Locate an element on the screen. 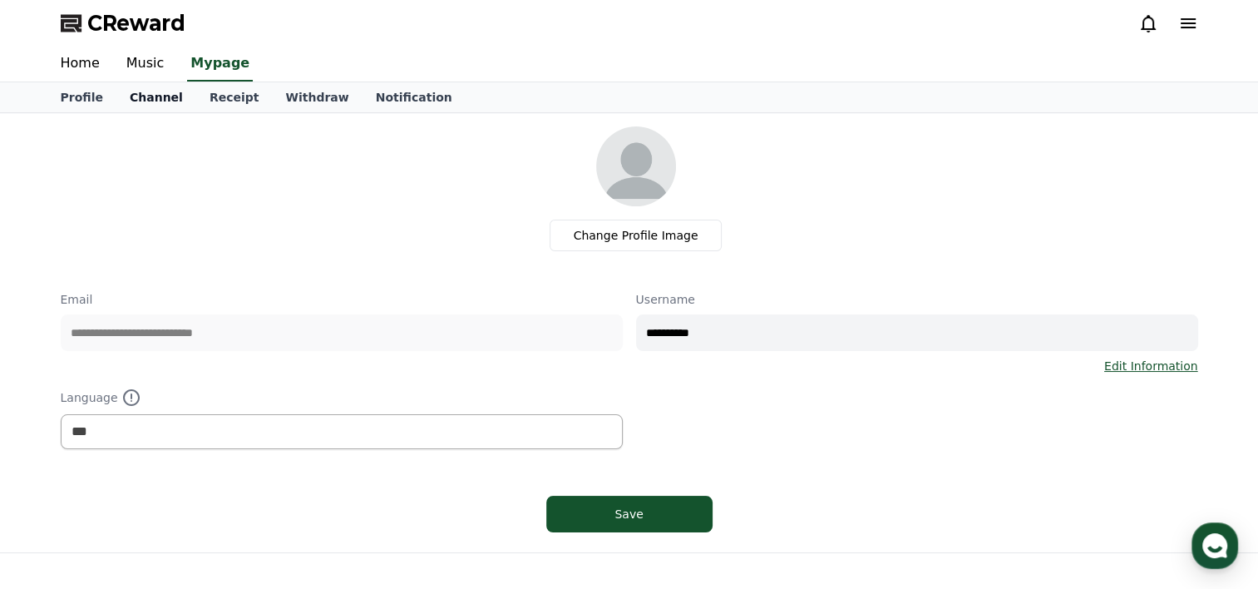 The width and height of the screenshot is (1258, 589). p: Username is located at coordinates (917, 299).